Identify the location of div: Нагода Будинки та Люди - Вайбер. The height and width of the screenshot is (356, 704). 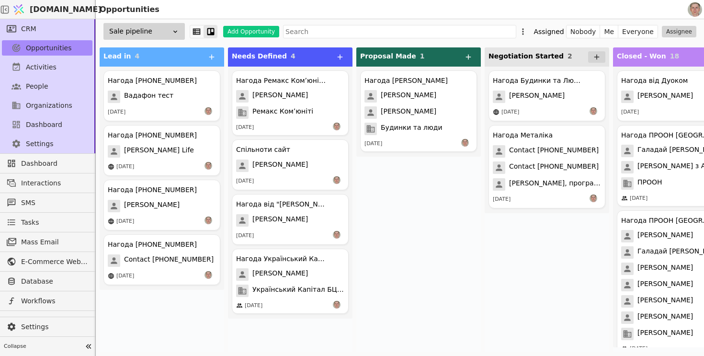
(538, 80).